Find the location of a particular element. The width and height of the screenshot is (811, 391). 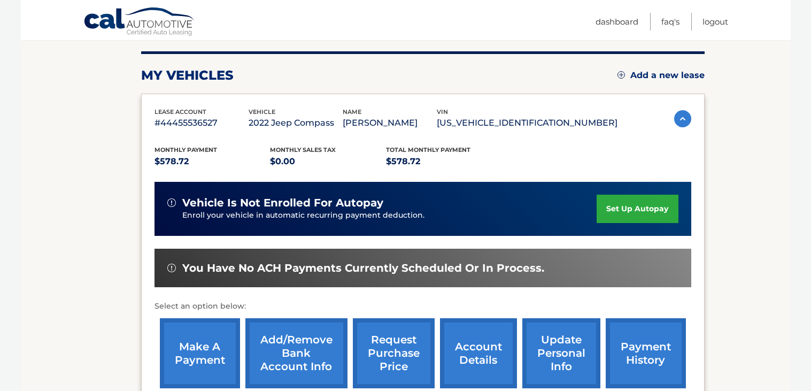

a: Add a new lease is located at coordinates (661, 75).